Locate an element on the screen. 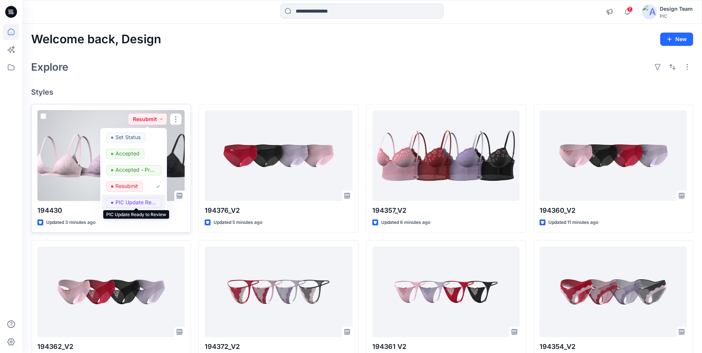 This screenshot has height=353, width=702. h2: Explore is located at coordinates (50, 67).